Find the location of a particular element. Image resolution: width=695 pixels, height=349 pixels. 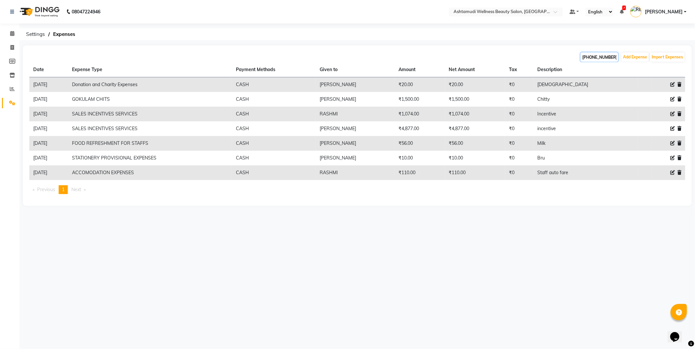

th: Payment Methods is located at coordinates (274, 70).